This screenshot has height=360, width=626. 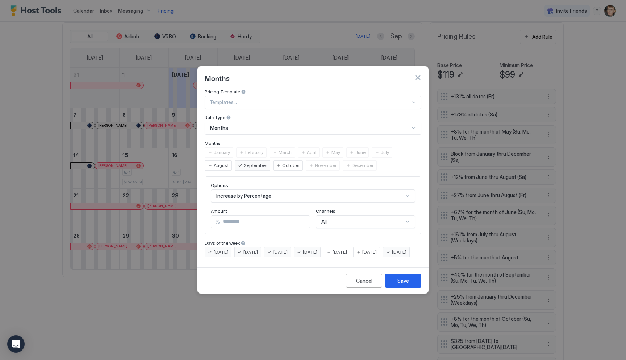 I want to click on span: March, so click(x=285, y=152).